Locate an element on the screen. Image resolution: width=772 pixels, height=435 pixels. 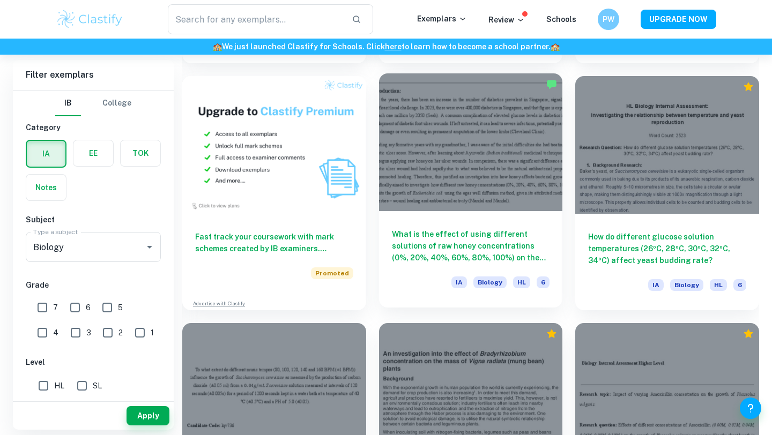
span: 7 is located at coordinates (55, 308).